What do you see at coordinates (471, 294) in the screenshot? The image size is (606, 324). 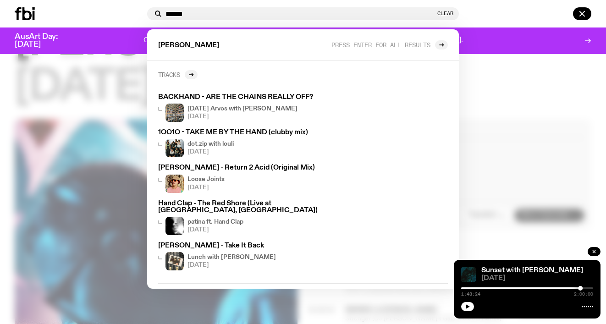 I see `span: 1:48:24` at bounding box center [471, 294].